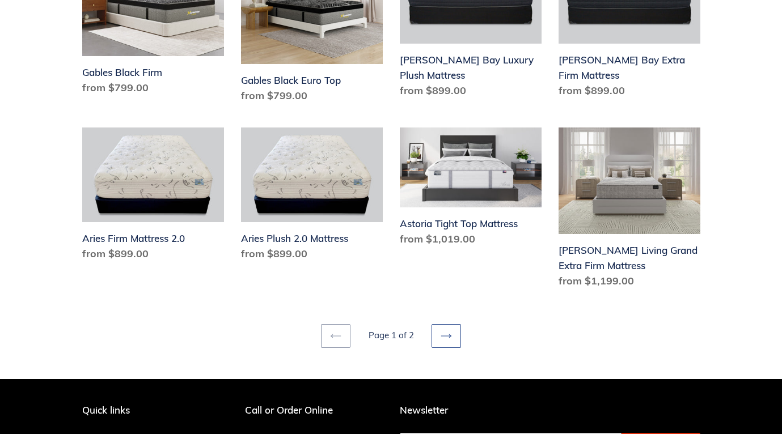 This screenshot has height=434, width=782. Describe the element at coordinates (391, 336) in the screenshot. I see `li: Page 1 of 2` at that location.